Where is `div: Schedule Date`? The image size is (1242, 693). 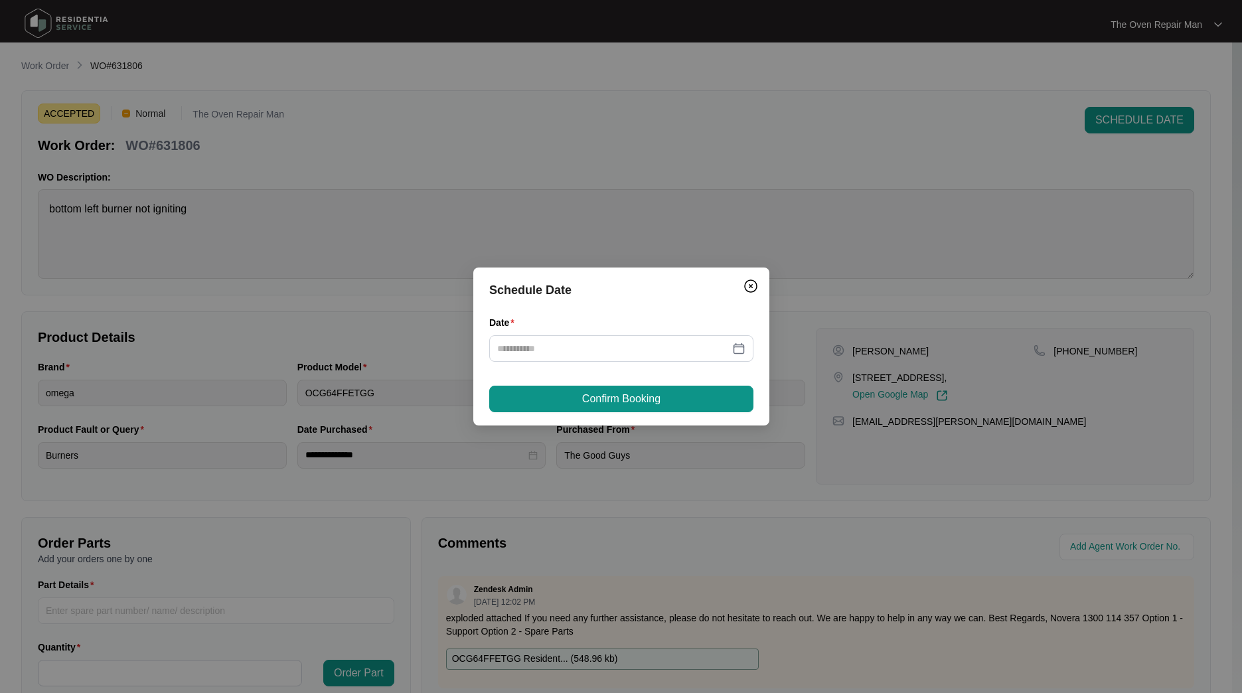 div: Schedule Date is located at coordinates (621, 290).